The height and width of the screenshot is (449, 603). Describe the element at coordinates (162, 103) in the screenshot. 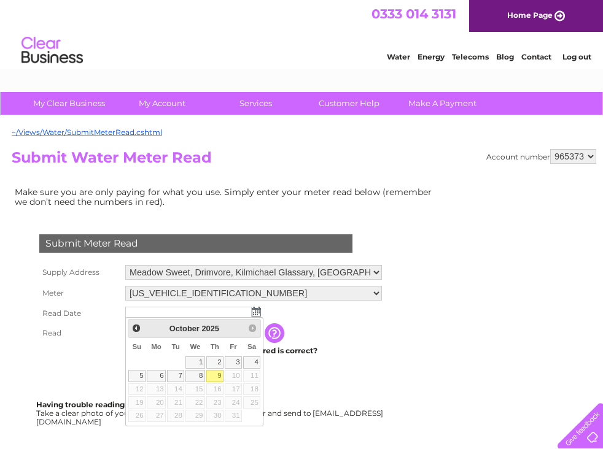

I see `a: My Account` at that location.